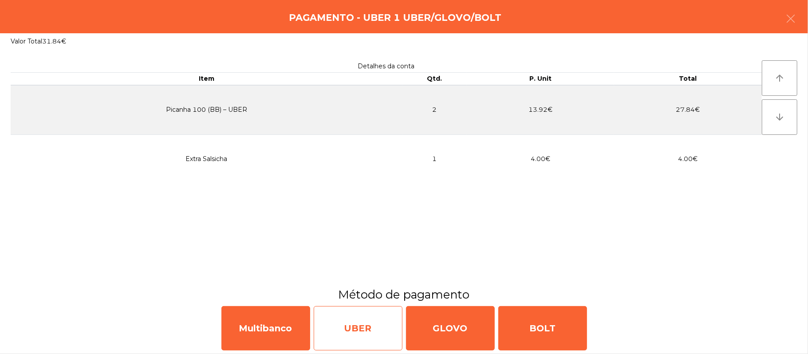 This screenshot has height=354, width=808. Describe the element at coordinates (404, 295) in the screenshot. I see `h3: Método de pagamento` at that location.